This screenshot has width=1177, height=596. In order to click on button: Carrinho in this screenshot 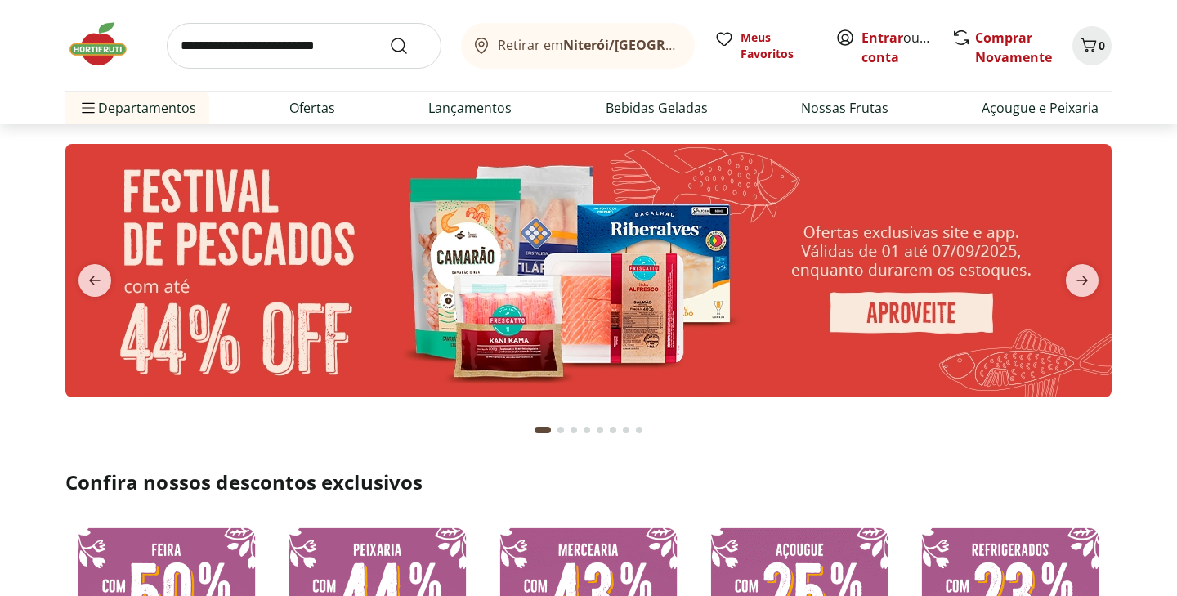, I will do `click(1092, 46)`.